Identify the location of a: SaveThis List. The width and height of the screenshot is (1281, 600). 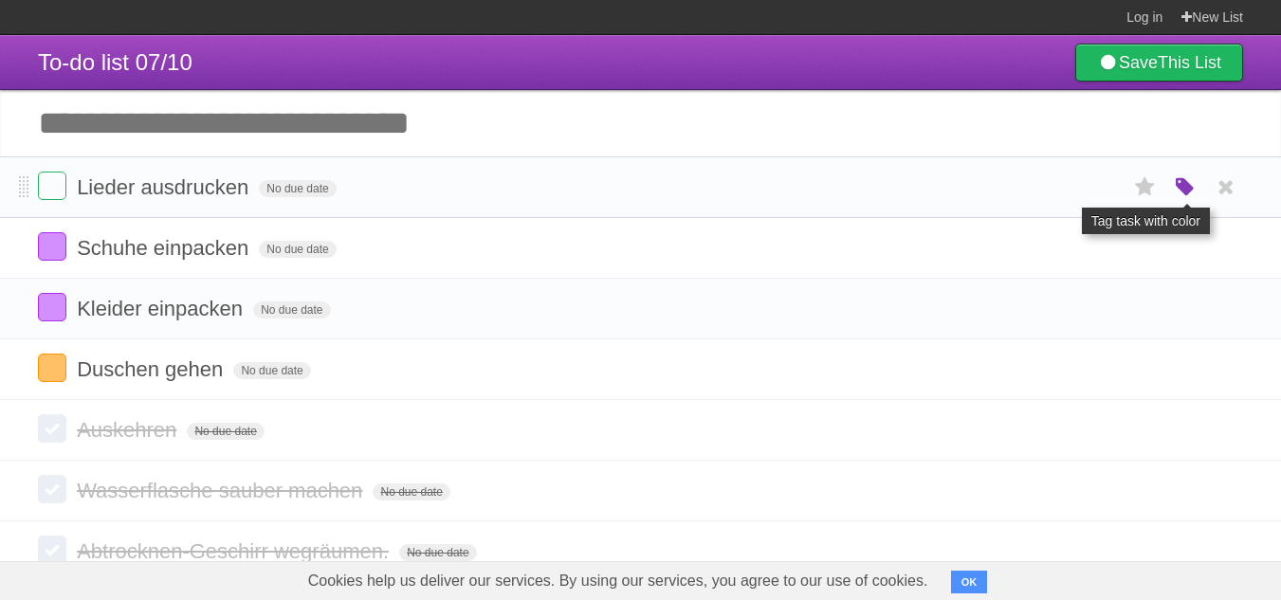
(1159, 63).